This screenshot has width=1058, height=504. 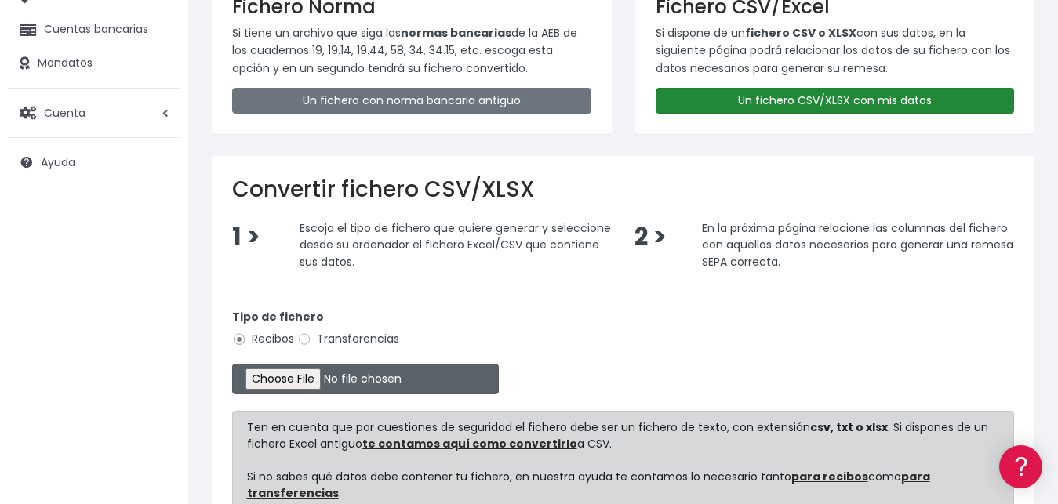 I want to click on h2: Convertir fichero CSV/XLSX, so click(x=623, y=190).